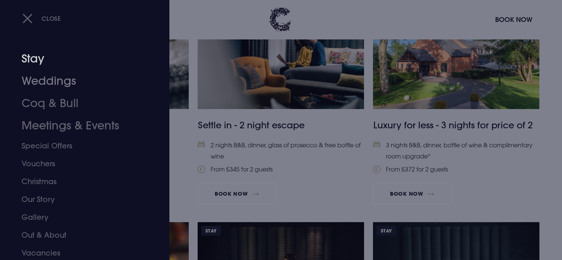 The image size is (562, 260). Describe the element at coordinates (80, 181) in the screenshot. I see `a: Christmas` at that location.